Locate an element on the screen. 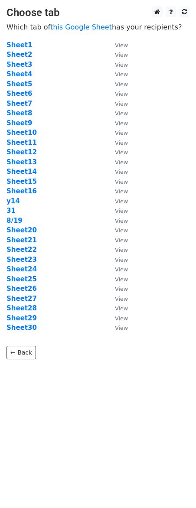 The height and width of the screenshot is (508, 196). strong: Sheet21 is located at coordinates (22, 240).